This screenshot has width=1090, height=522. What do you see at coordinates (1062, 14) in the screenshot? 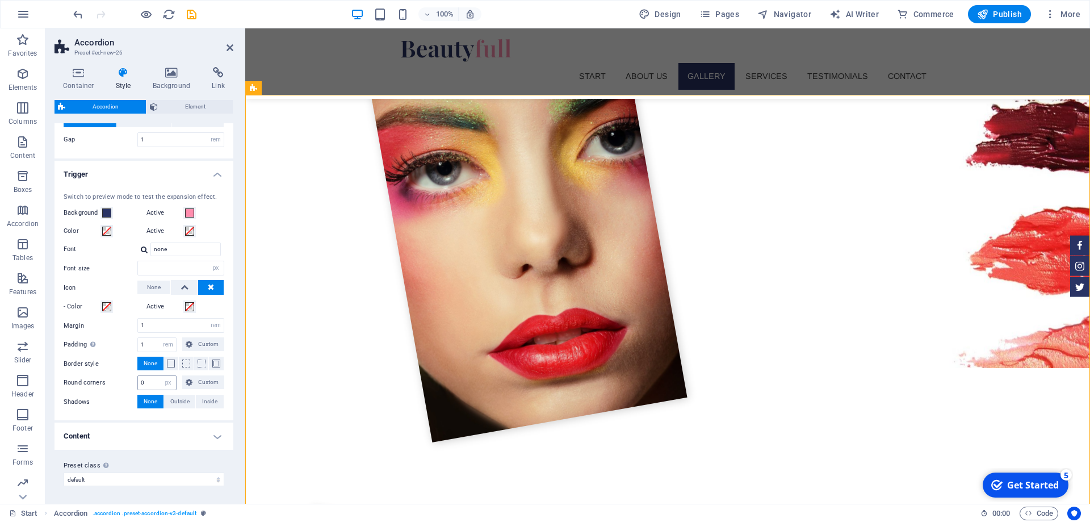
I see `span: More` at bounding box center [1062, 14].